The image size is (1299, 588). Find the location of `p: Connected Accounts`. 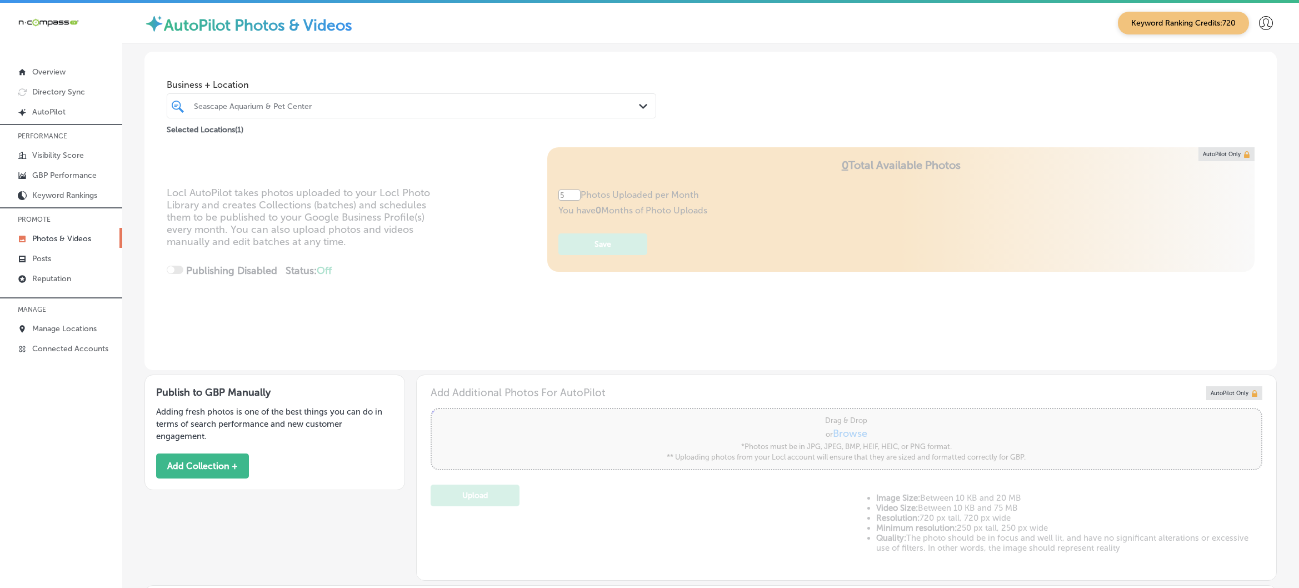

p: Connected Accounts is located at coordinates (70, 348).